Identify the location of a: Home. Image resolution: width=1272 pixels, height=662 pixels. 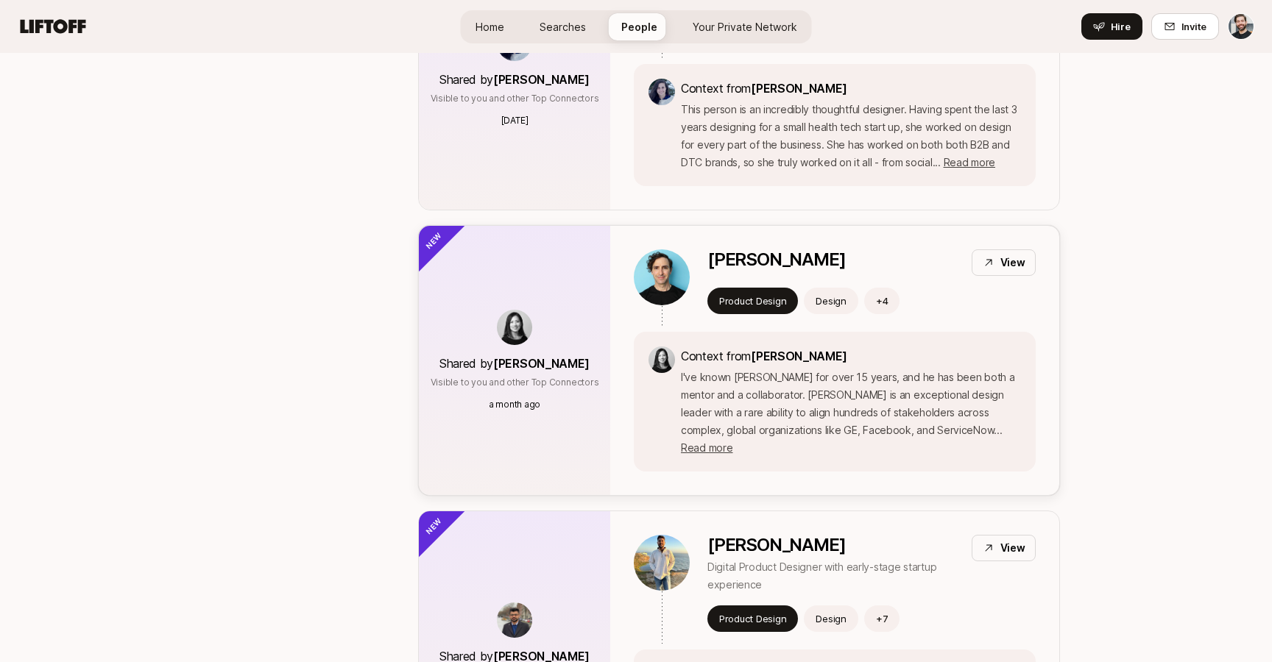
(489, 26).